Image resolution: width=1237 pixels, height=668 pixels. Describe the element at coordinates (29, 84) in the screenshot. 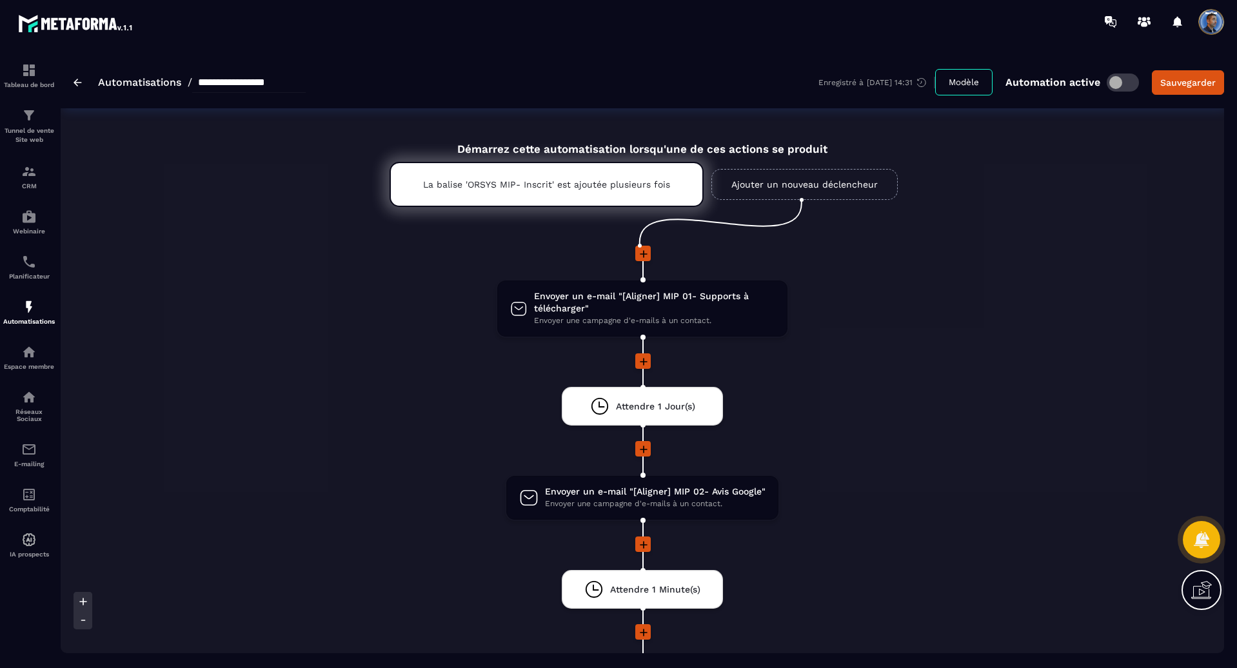

I see `p: Tableau de bord` at that location.